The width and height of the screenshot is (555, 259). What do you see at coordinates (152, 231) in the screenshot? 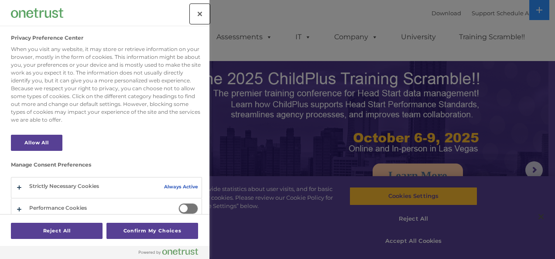
I see `button: Confirm My Choices` at bounding box center [152, 231].